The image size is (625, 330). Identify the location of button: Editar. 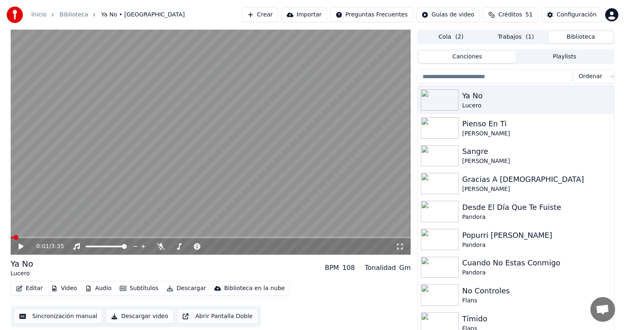
(29, 288).